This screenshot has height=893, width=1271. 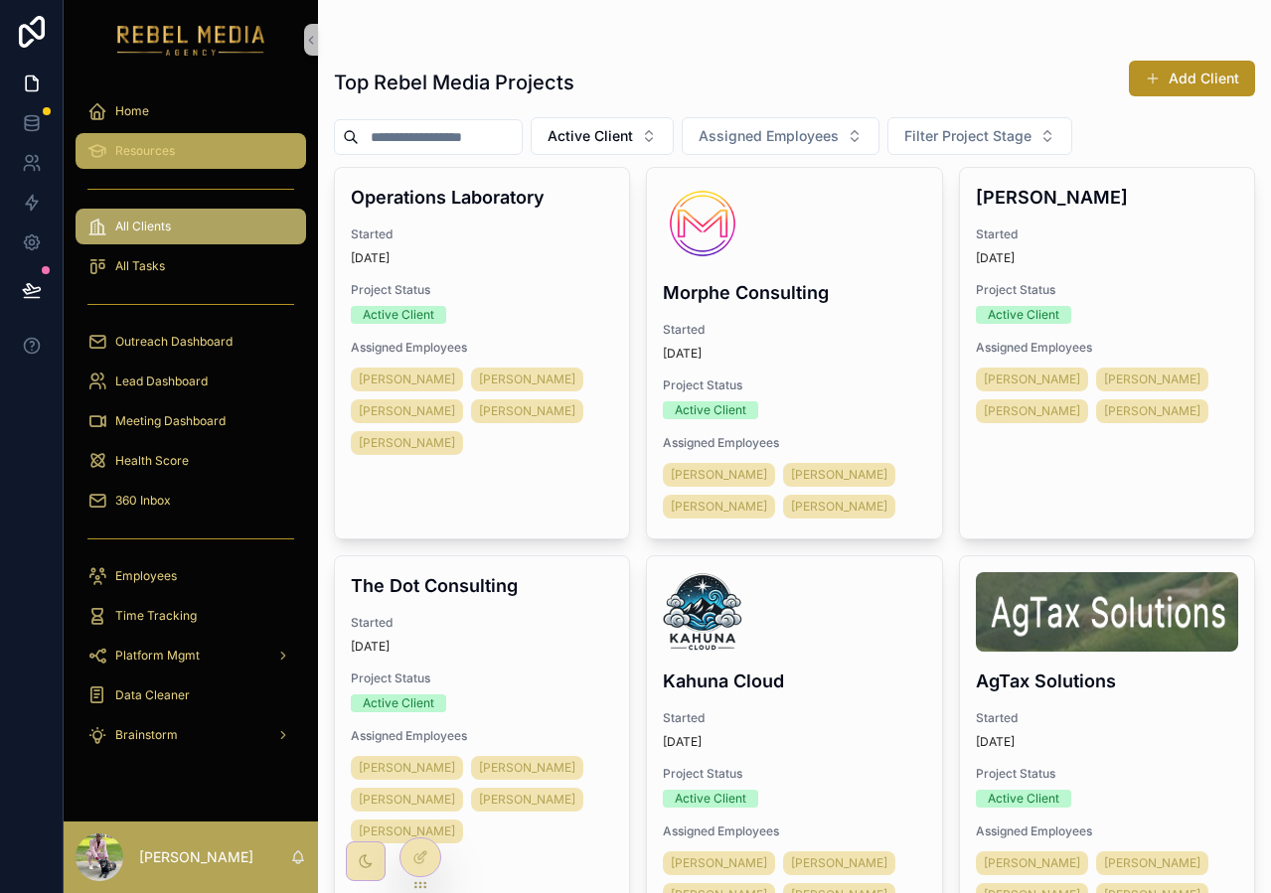 I want to click on a: Resources, so click(x=191, y=151).